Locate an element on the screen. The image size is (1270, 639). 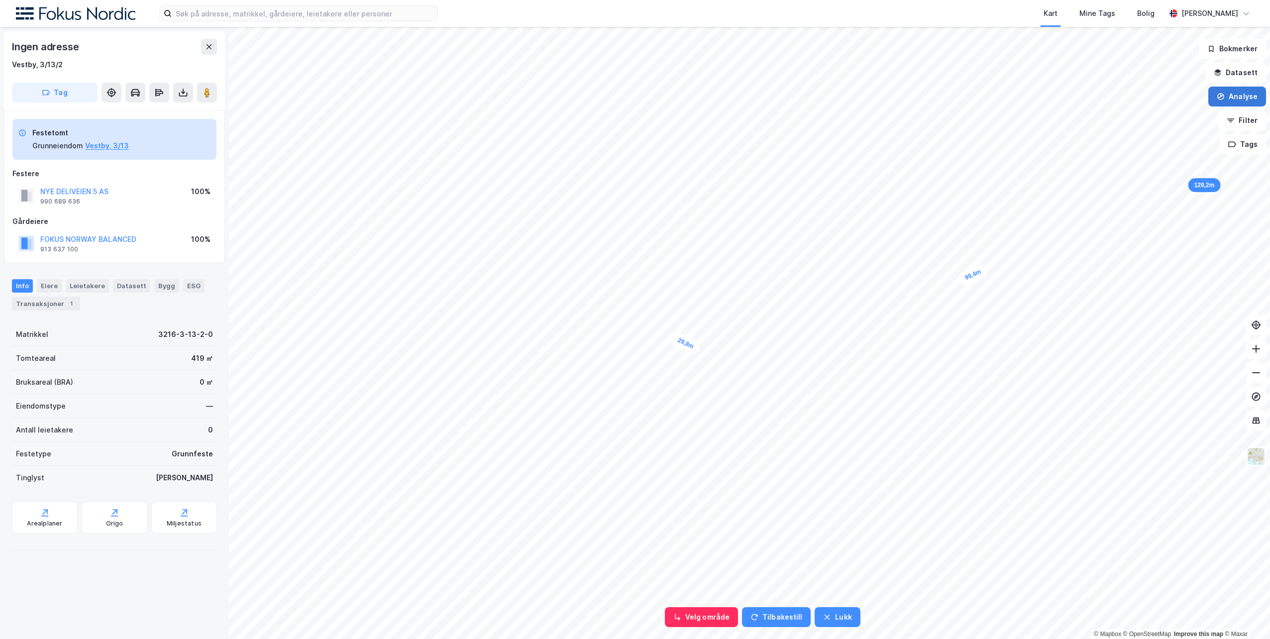
div: Gårdeiere is located at coordinates (114, 222).